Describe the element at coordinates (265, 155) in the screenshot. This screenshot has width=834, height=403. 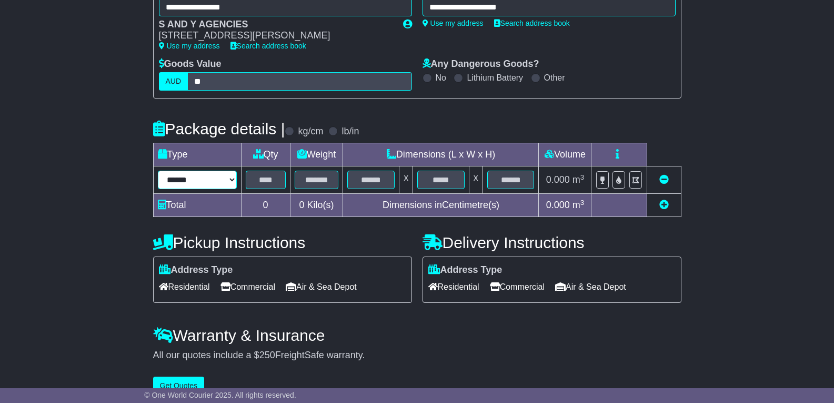
I see `td: Qty` at that location.